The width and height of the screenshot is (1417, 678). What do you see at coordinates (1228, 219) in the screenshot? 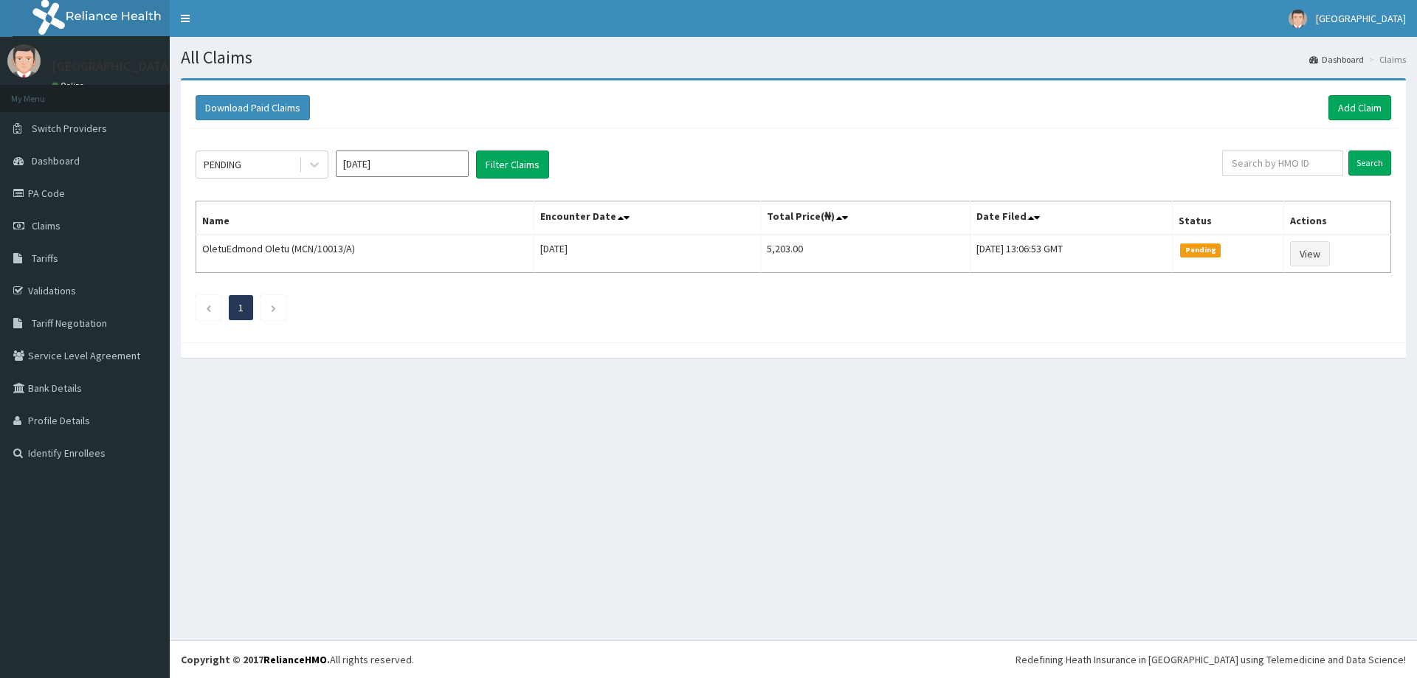
I see `th: Status` at bounding box center [1228, 219].